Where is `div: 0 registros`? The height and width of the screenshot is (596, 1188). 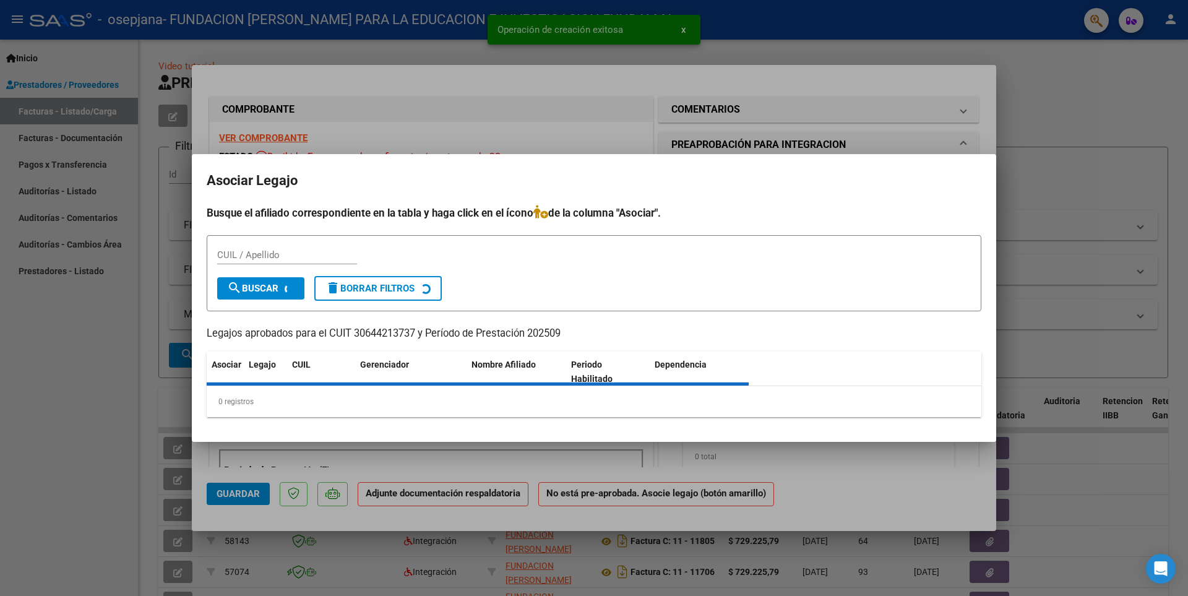
div: 0 registros is located at coordinates (594, 401).